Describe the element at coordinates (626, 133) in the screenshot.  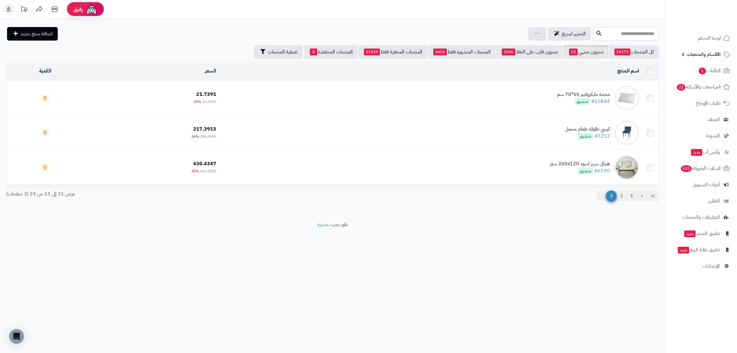
I see `img: كرسي طاولة طعام مخمل` at that location.